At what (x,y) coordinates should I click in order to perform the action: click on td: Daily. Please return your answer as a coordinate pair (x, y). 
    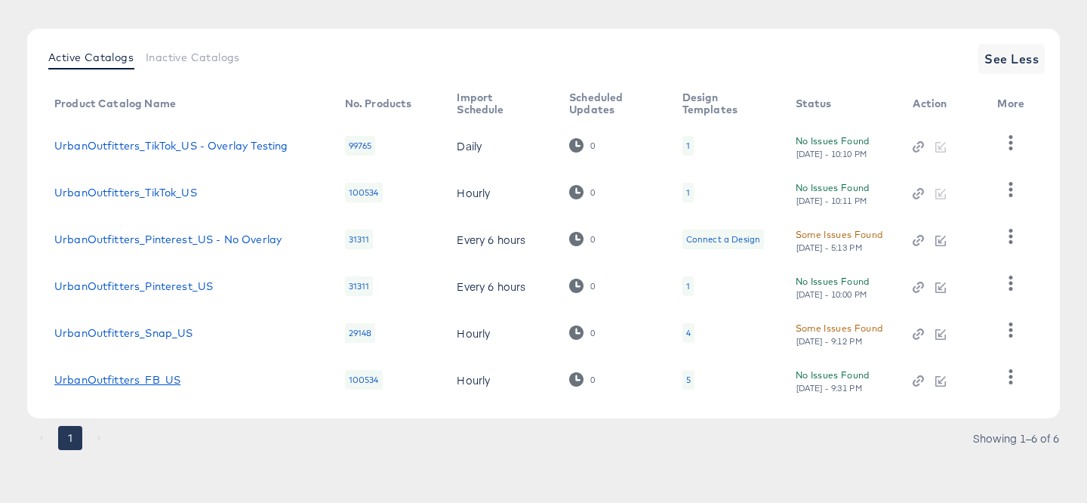
    Looking at the image, I should click on (501, 146).